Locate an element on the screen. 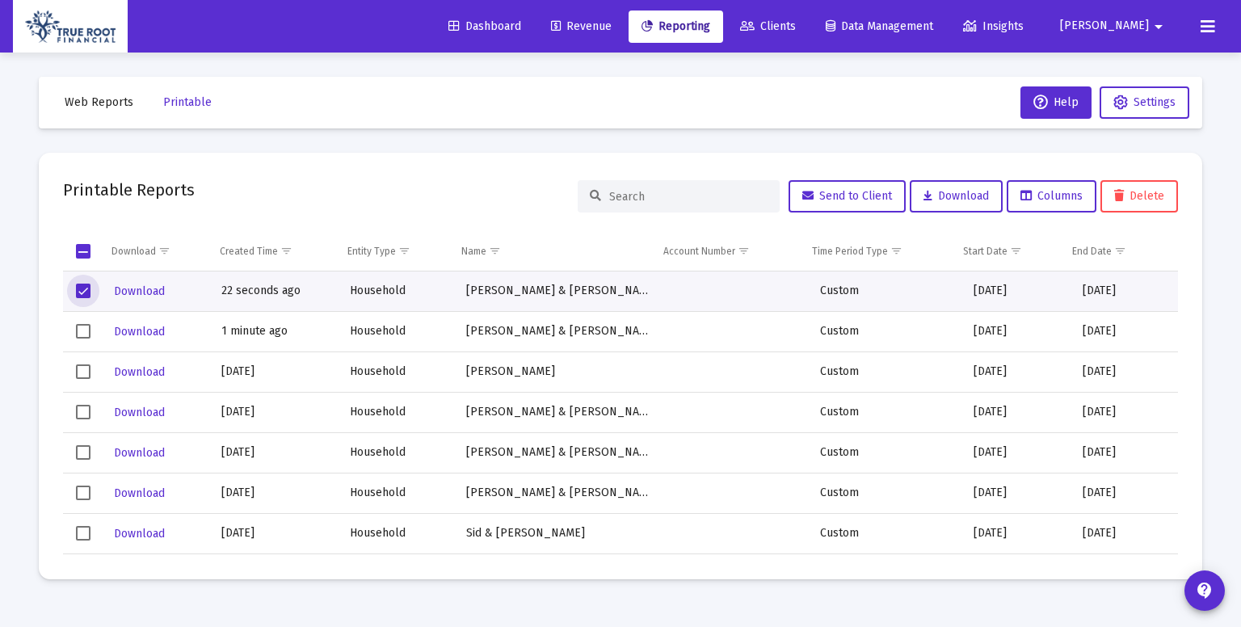 Image resolution: width=1241 pixels, height=627 pixels. a: Reporting is located at coordinates (676, 27).